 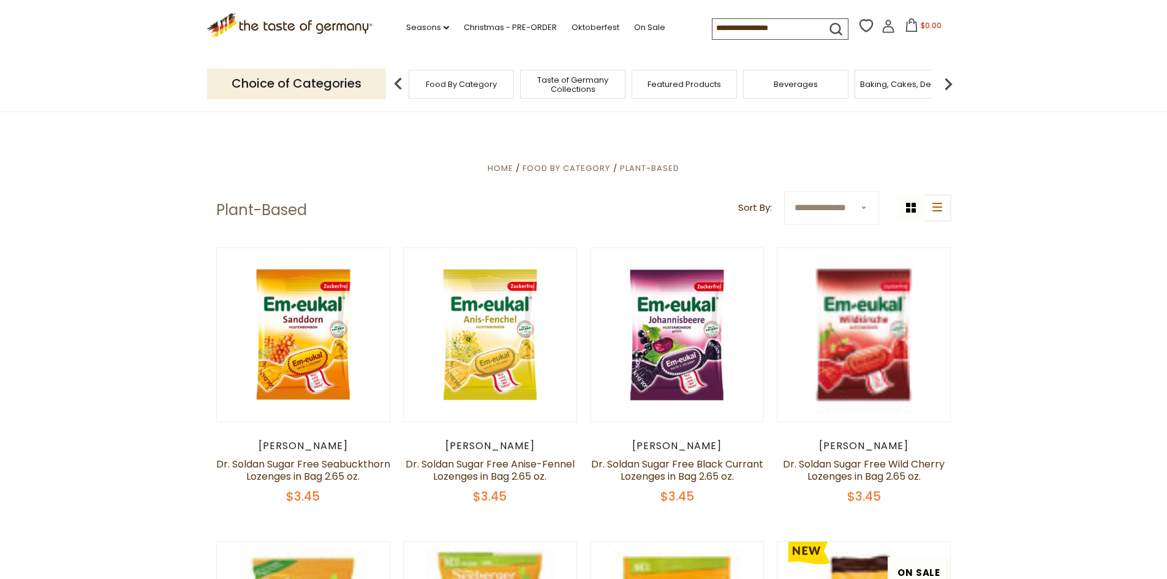 I want to click on span: $0.00, so click(x=931, y=25).